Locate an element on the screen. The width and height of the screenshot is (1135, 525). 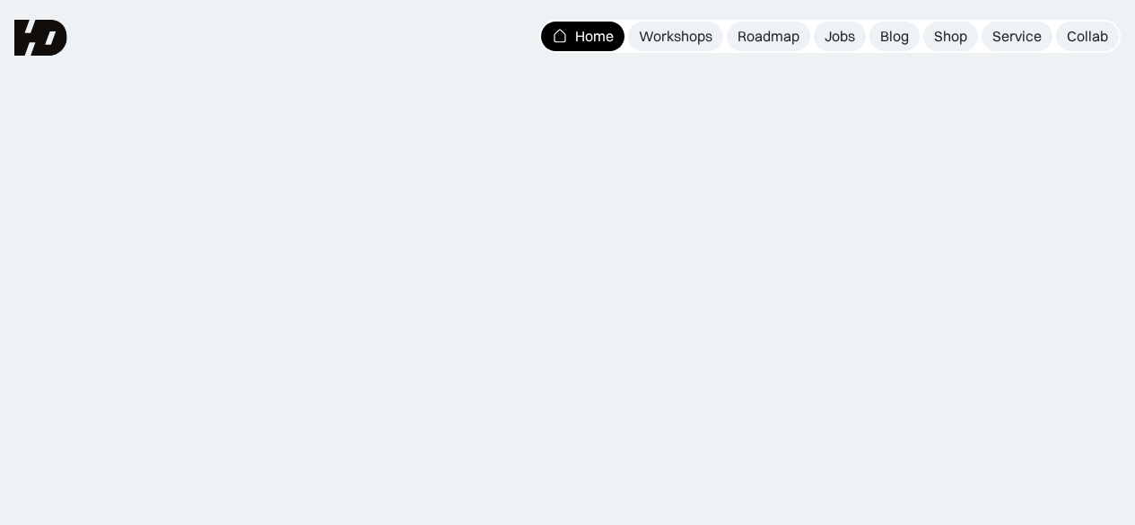
a: Service is located at coordinates (1017, 36).